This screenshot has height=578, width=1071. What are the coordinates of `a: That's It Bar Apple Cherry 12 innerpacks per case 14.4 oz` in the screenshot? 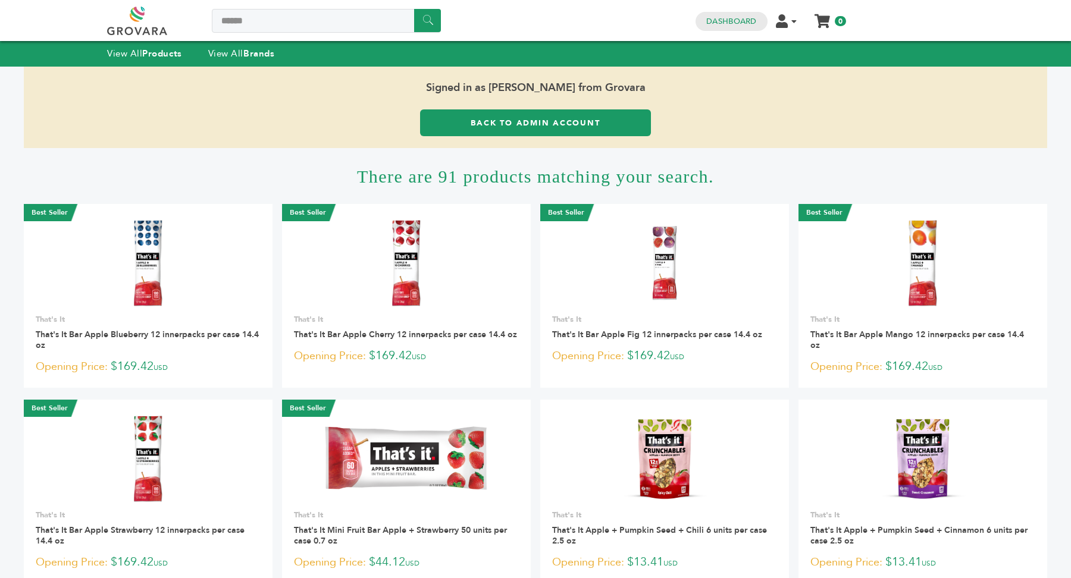 It's located at (405, 334).